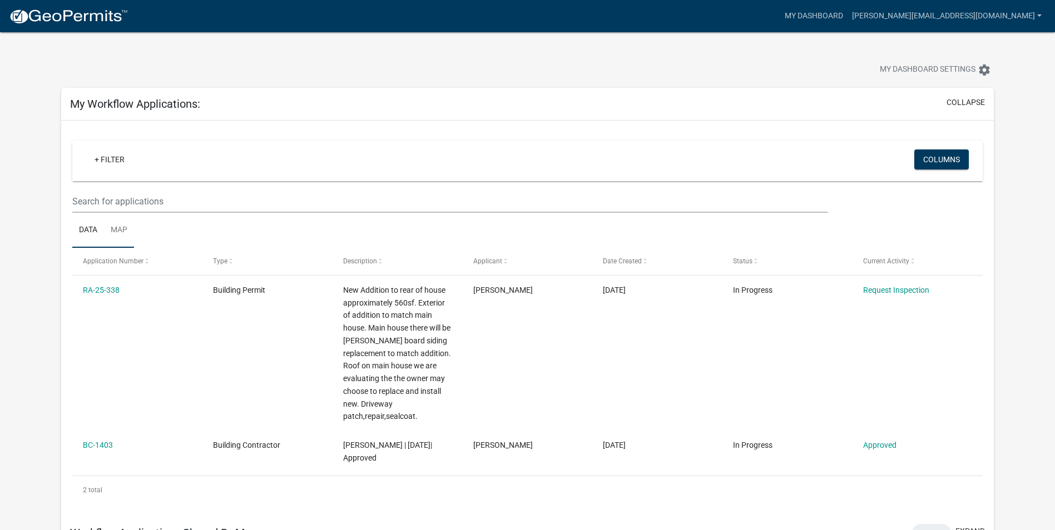 The width and height of the screenshot is (1055, 530). What do you see at coordinates (220, 261) in the screenshot?
I see `span: Type` at bounding box center [220, 261].